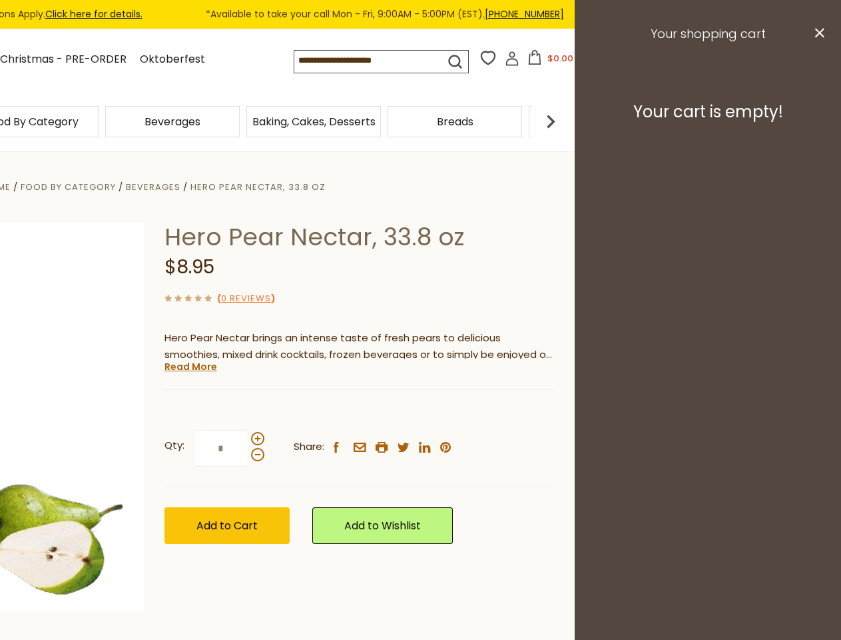 This screenshot has height=640, width=841. I want to click on span: $0.00, so click(560, 58).